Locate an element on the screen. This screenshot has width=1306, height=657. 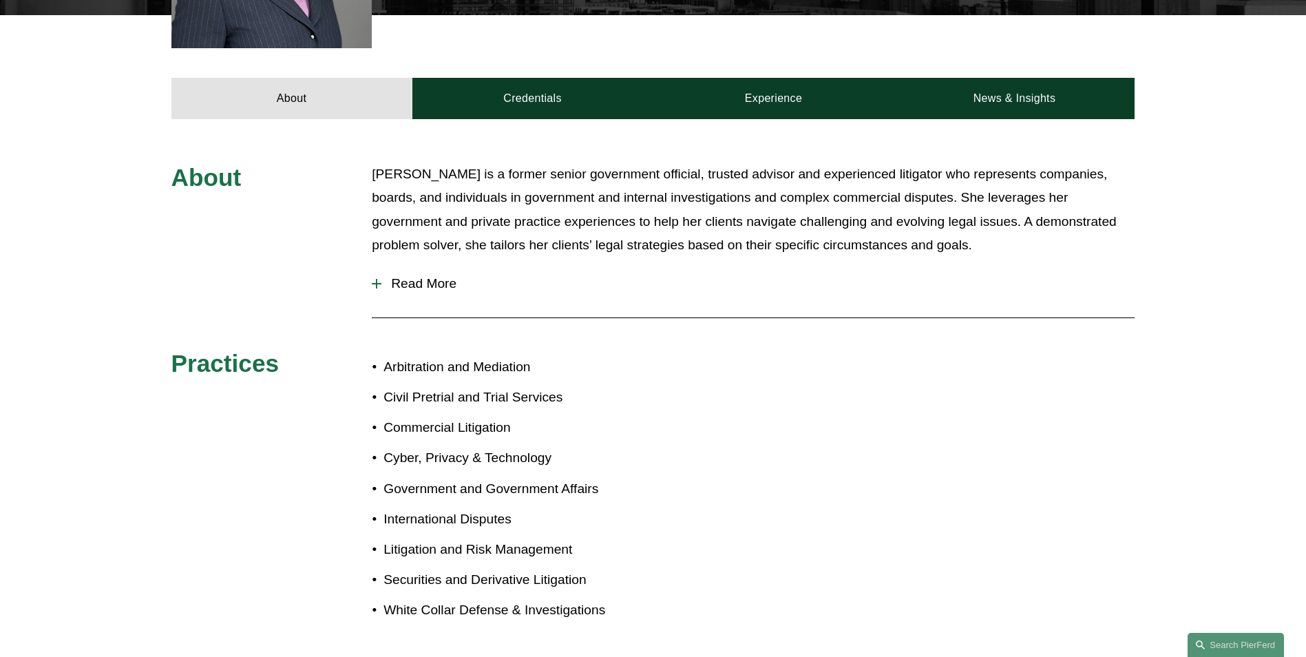
p: Civil Pretrial and Trial Services is located at coordinates (518, 397).